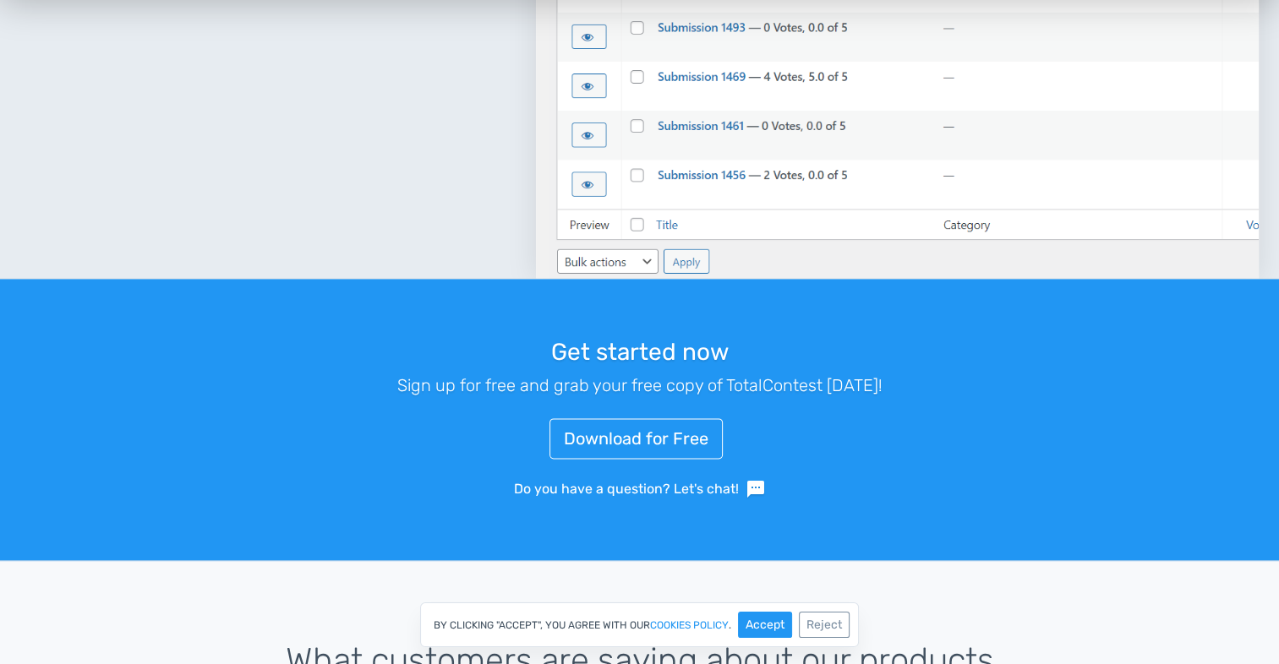  I want to click on button: Accept, so click(765, 624).